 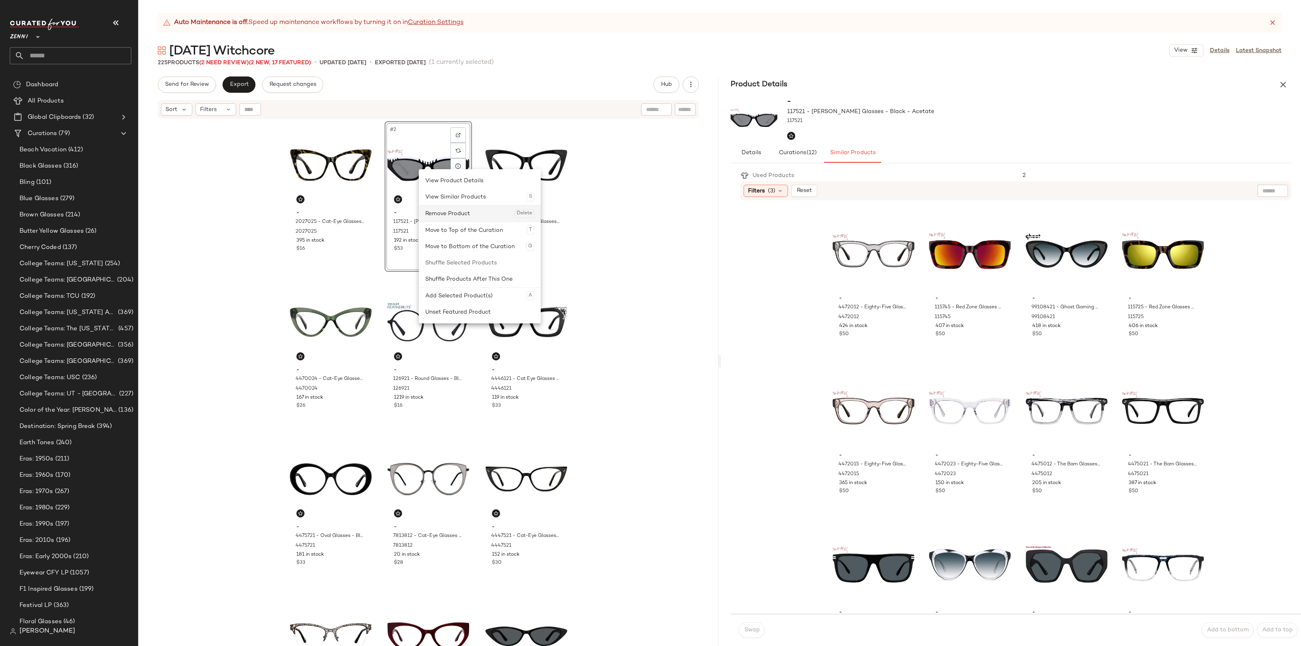 I want to click on span: View, so click(x=1181, y=50).